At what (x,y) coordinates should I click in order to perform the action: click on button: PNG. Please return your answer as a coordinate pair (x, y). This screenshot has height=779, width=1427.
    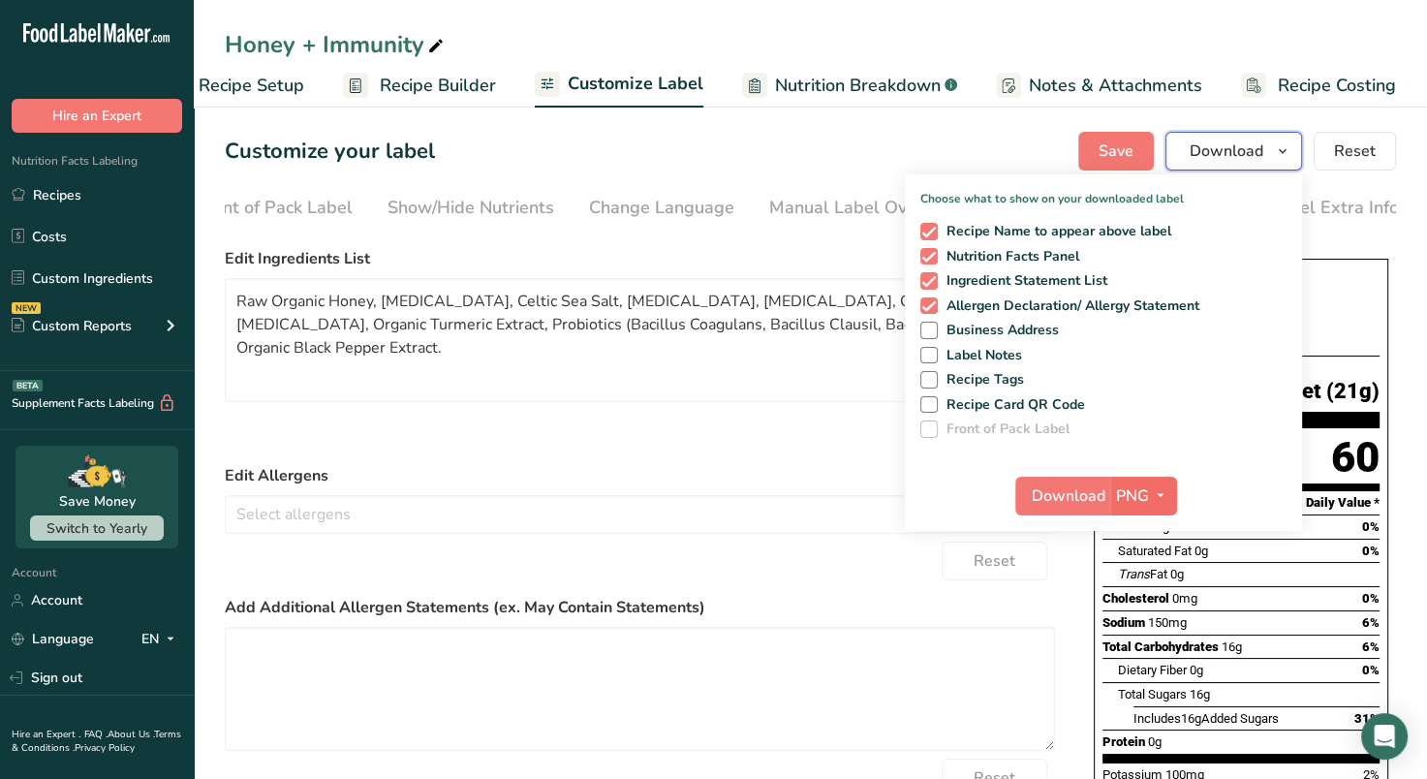
    Looking at the image, I should click on (1143, 496).